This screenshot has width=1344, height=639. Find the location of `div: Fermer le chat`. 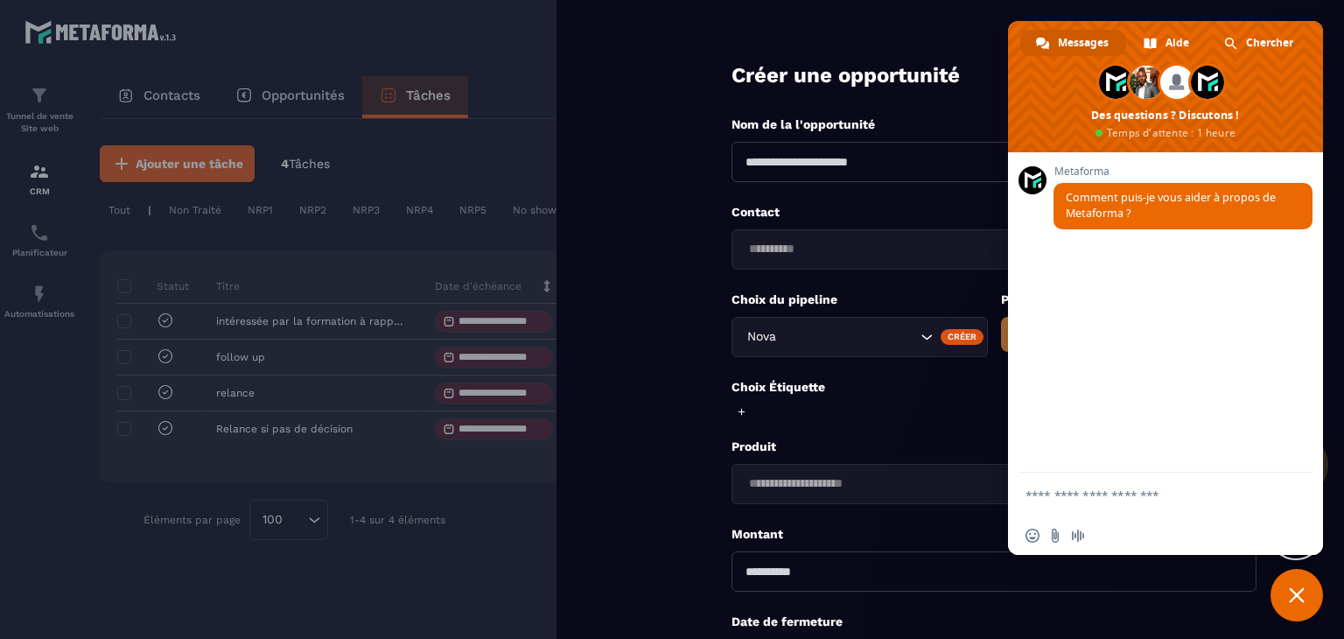

div: Fermer le chat is located at coordinates (1297, 595).